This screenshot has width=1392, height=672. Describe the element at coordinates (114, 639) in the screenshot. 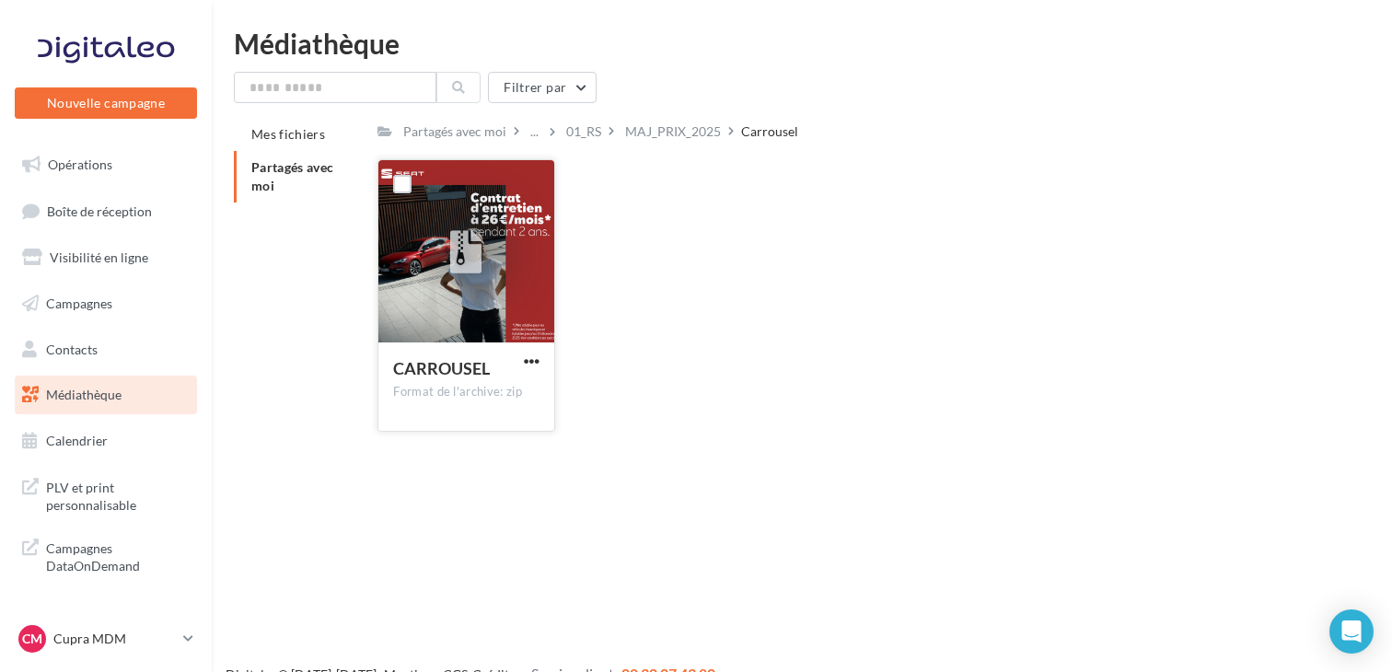

I see `p: Cupra MDM` at that location.